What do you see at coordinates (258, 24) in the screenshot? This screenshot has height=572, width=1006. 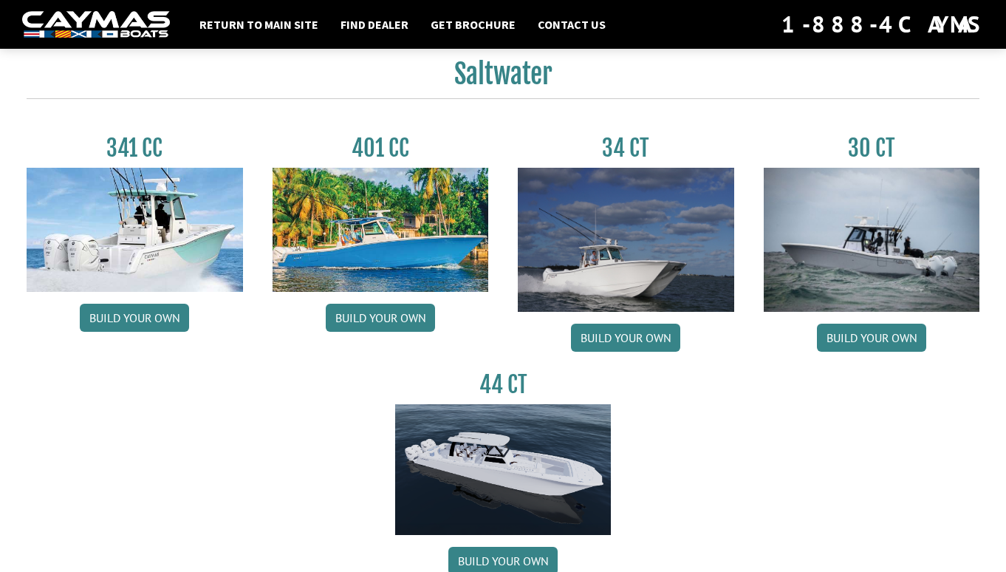 I see `a: Return to main site` at bounding box center [258, 24].